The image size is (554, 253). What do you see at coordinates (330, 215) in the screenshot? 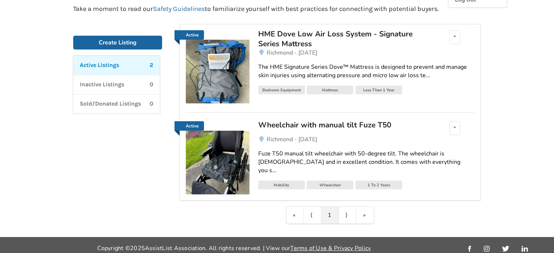
I see `div: Pagination Navigation` at bounding box center [330, 215].